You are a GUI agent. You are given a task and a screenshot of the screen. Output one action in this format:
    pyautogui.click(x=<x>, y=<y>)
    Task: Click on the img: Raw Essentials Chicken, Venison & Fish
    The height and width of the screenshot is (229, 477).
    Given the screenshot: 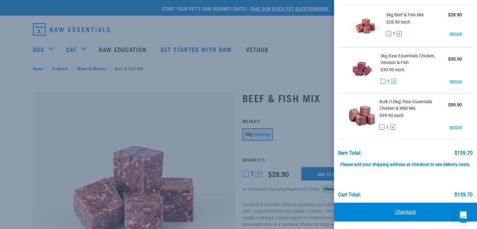 What is the action you would take?
    pyautogui.click(x=363, y=69)
    